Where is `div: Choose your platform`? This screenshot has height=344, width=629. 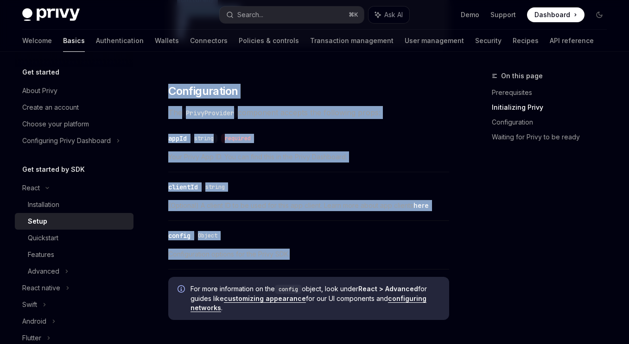 div: Choose your platform is located at coordinates (56, 124).